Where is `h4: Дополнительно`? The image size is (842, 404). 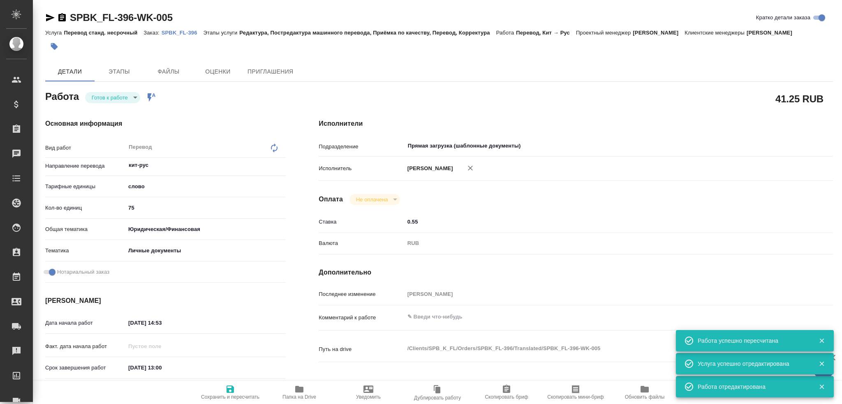 h4: Дополнительно is located at coordinates (576, 273).